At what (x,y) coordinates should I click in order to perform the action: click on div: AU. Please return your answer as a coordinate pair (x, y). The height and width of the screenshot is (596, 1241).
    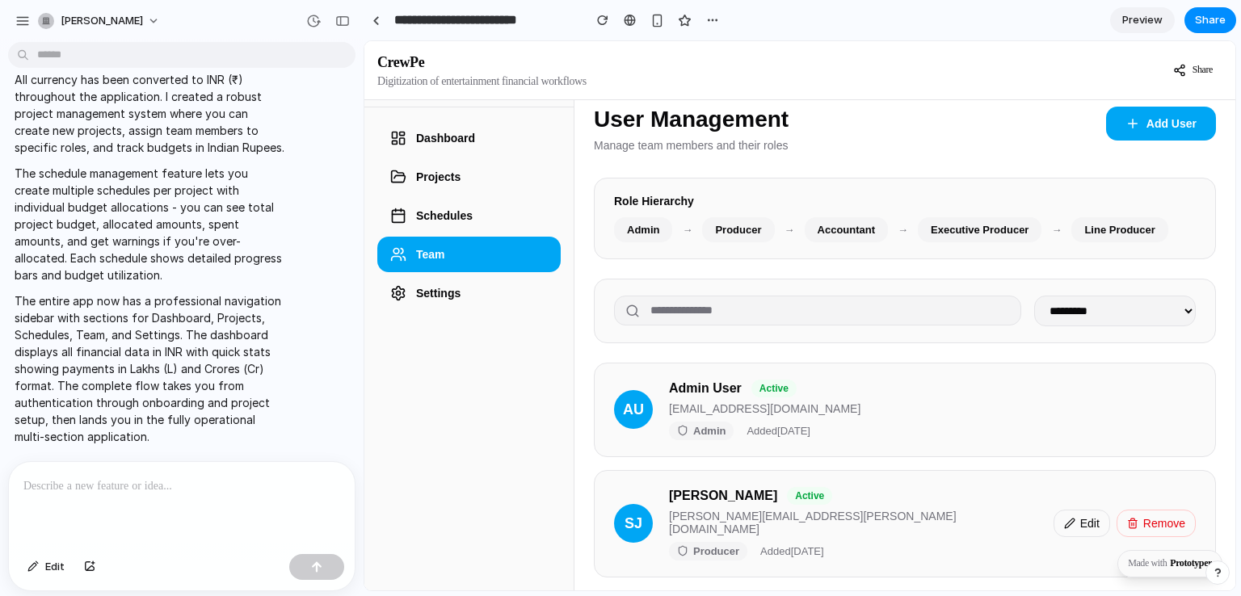
    Looking at the image, I should click on (269, 368).